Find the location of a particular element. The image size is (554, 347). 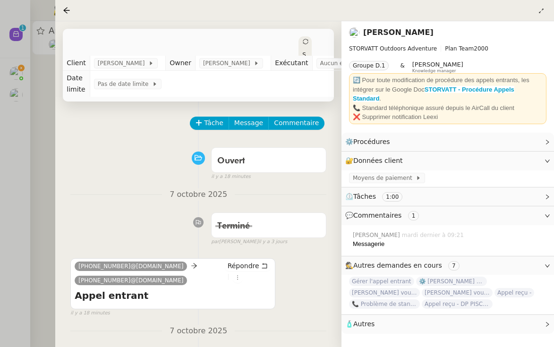

a: STORVATT - Procédure Appels Standard is located at coordinates (434, 94).